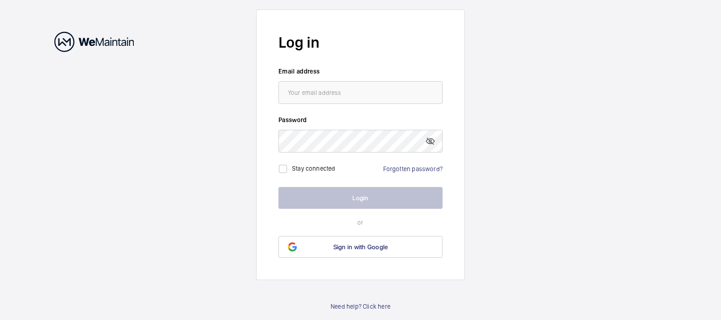 The height and width of the screenshot is (320, 721). What do you see at coordinates (361, 247) in the screenshot?
I see `span: Sign in with Google` at bounding box center [361, 247].